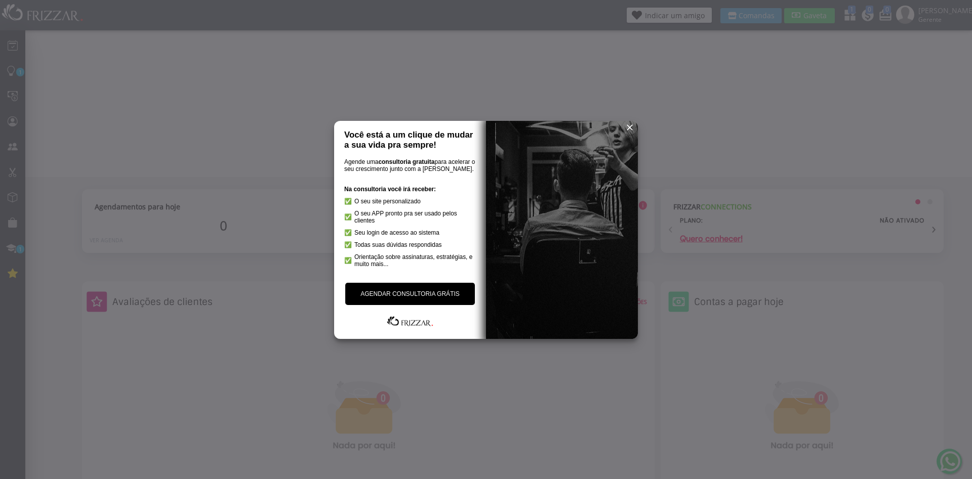 This screenshot has width=972, height=479. Describe the element at coordinates (410, 217) in the screenshot. I see `li: O seu APP pronto pra ser usado pelos clientes` at that location.